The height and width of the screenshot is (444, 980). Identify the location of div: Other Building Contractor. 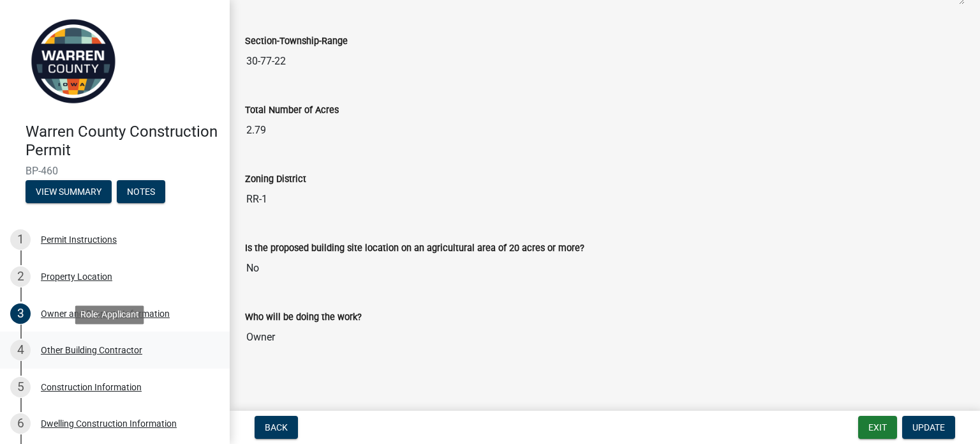
(91, 350).